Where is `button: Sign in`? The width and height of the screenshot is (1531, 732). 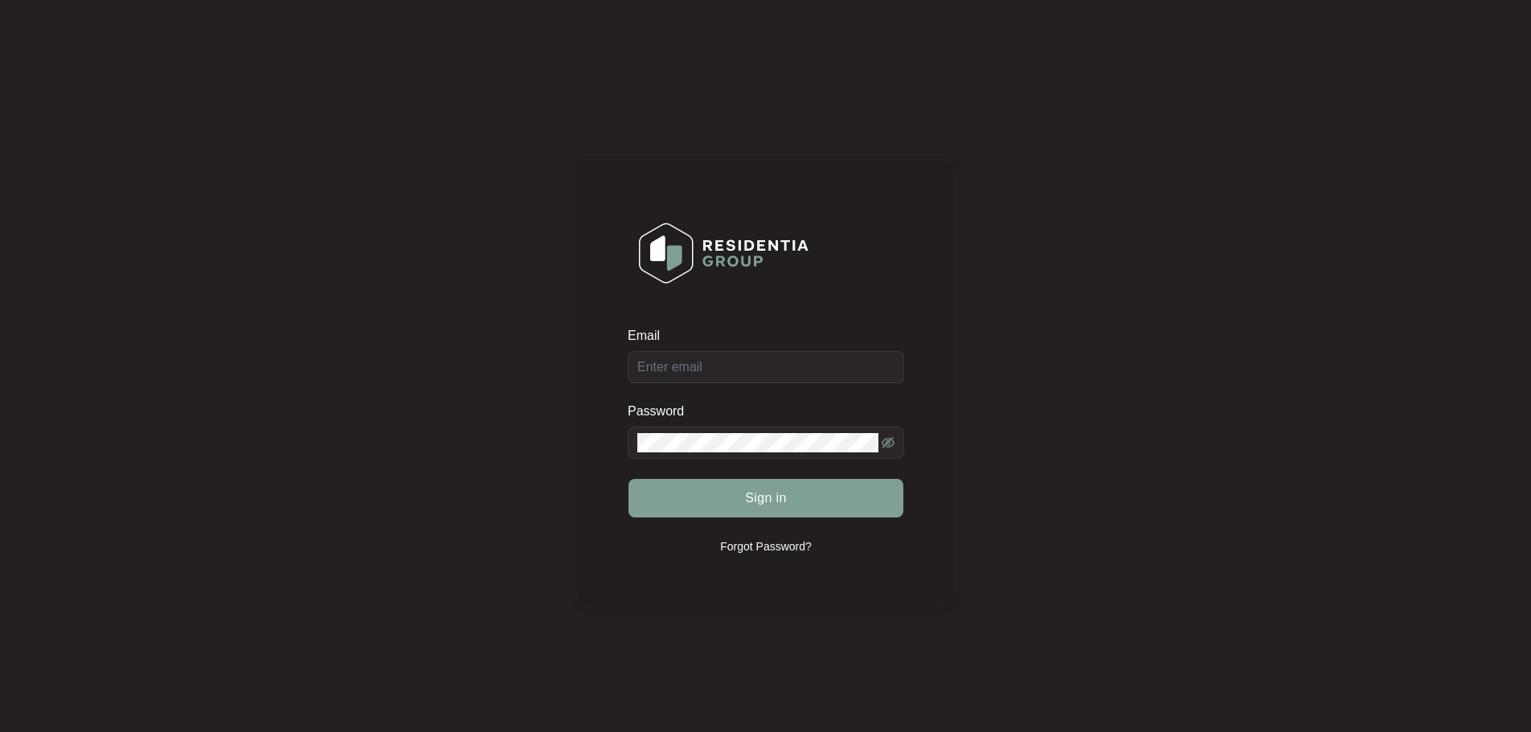 button: Sign in is located at coordinates (766, 498).